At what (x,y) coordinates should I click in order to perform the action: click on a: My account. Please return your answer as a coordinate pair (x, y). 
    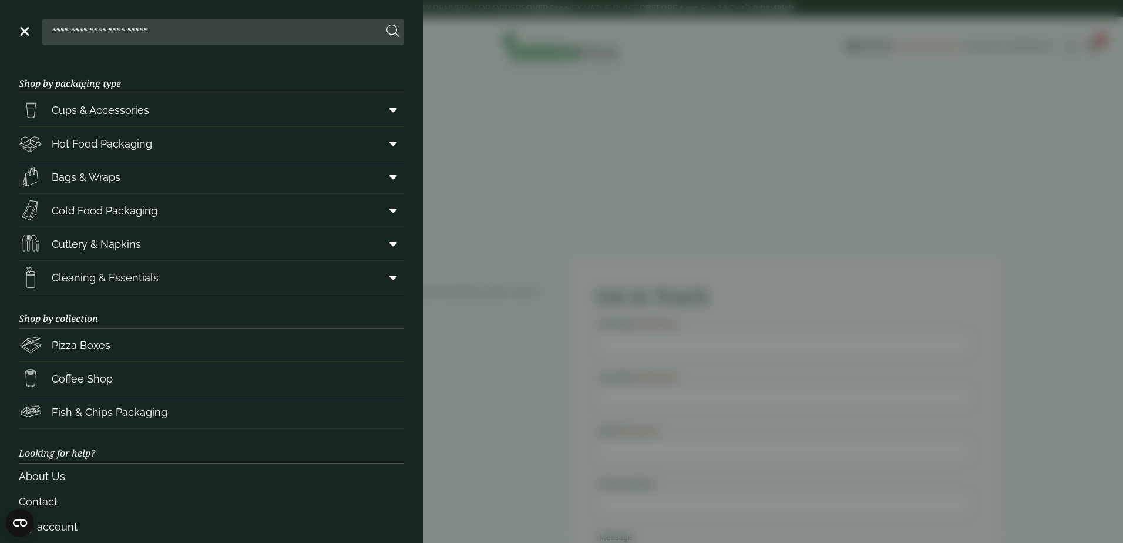
    Looking at the image, I should click on (211, 526).